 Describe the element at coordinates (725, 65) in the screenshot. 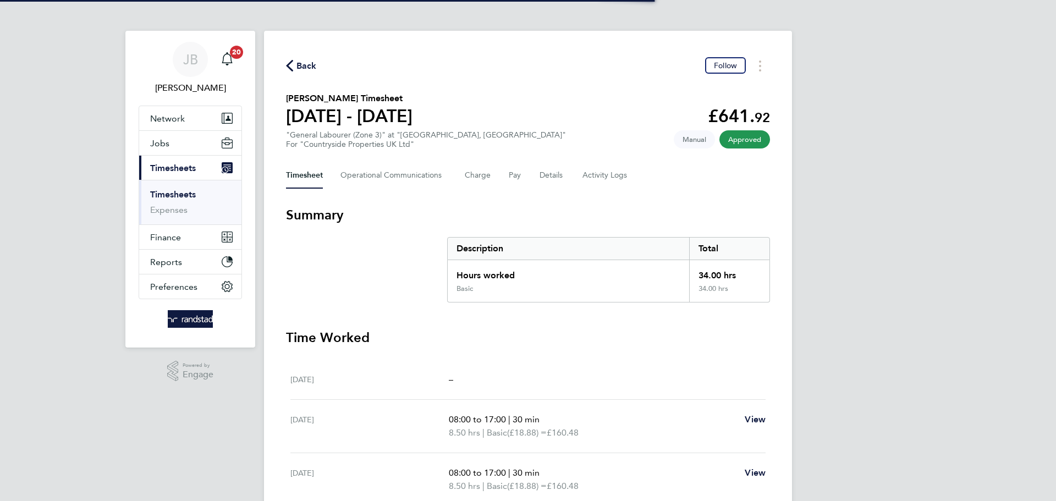

I see `button: Follow` at that location.